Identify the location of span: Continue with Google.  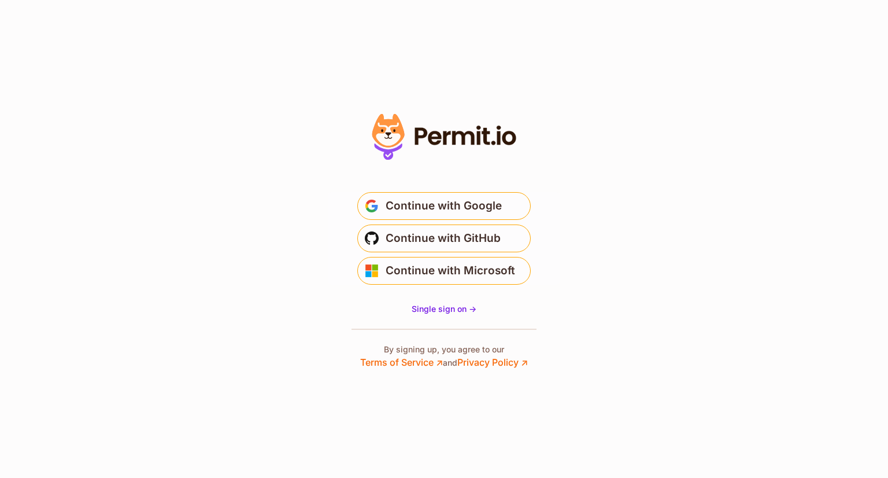
(444, 206).